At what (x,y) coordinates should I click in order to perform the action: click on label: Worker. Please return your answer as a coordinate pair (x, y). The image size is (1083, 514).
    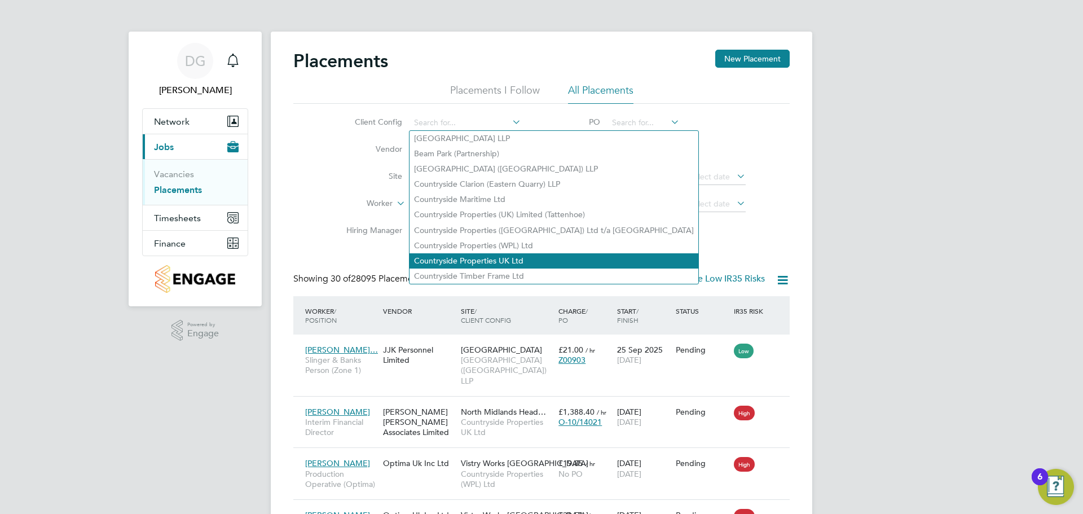
    Looking at the image, I should click on (360, 204).